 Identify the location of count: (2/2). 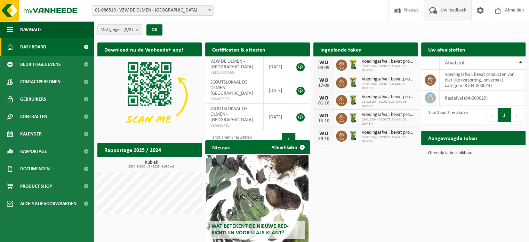
(128, 30).